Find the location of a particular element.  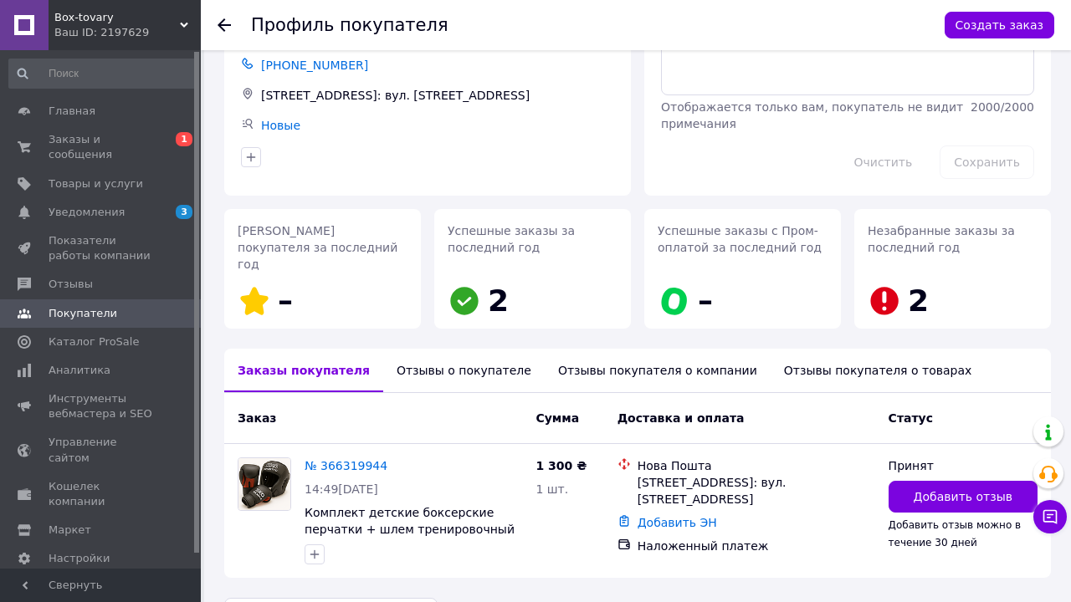

span: 2000 / 2000 is located at coordinates (1002, 107).